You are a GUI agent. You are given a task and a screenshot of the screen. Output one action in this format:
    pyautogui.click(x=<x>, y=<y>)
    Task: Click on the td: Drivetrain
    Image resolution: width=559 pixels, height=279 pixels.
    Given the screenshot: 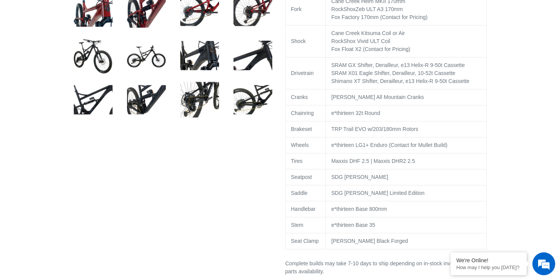 What is the action you would take?
    pyautogui.click(x=306, y=73)
    